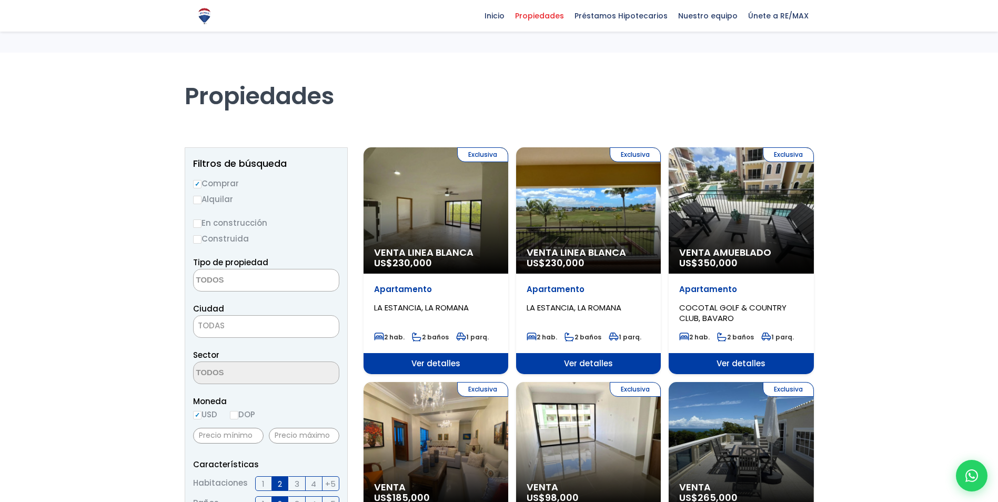  I want to click on input: Precio mínimo, so click(228, 436).